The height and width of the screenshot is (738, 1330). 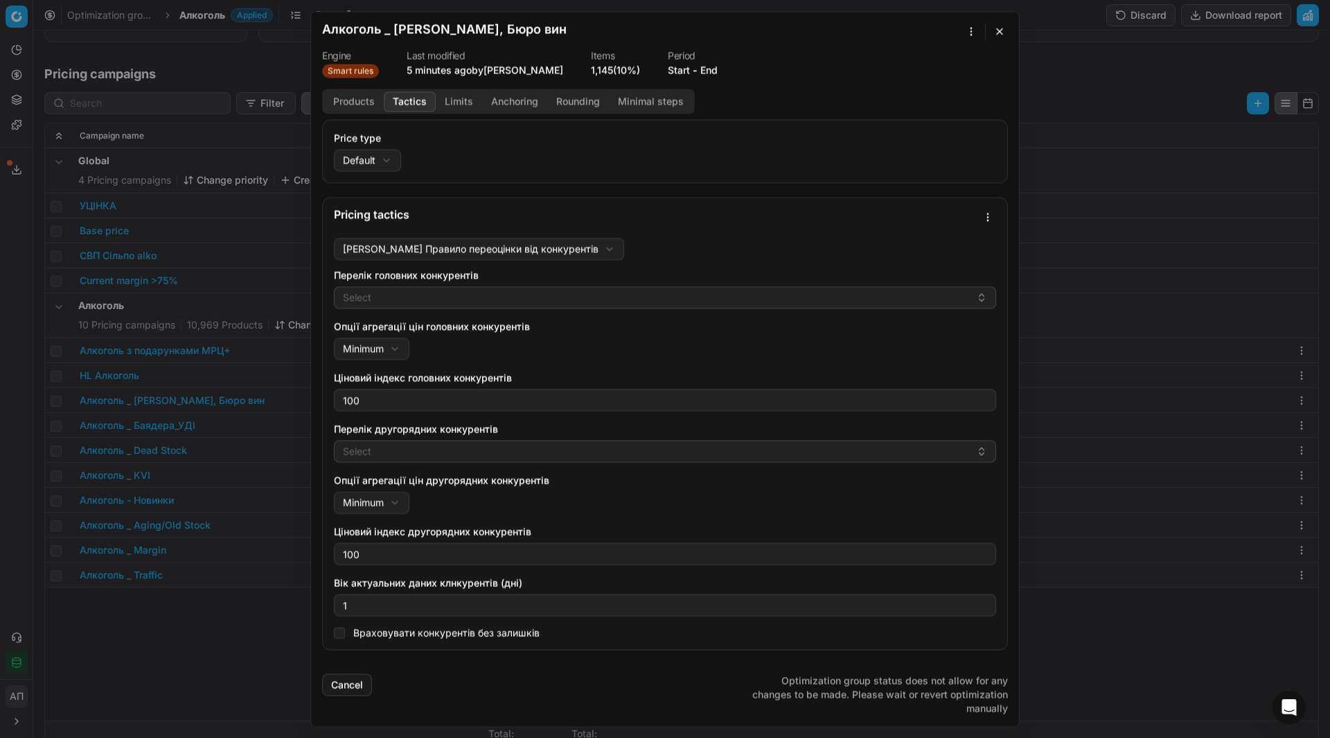 I want to click on label: Price type, so click(x=665, y=138).